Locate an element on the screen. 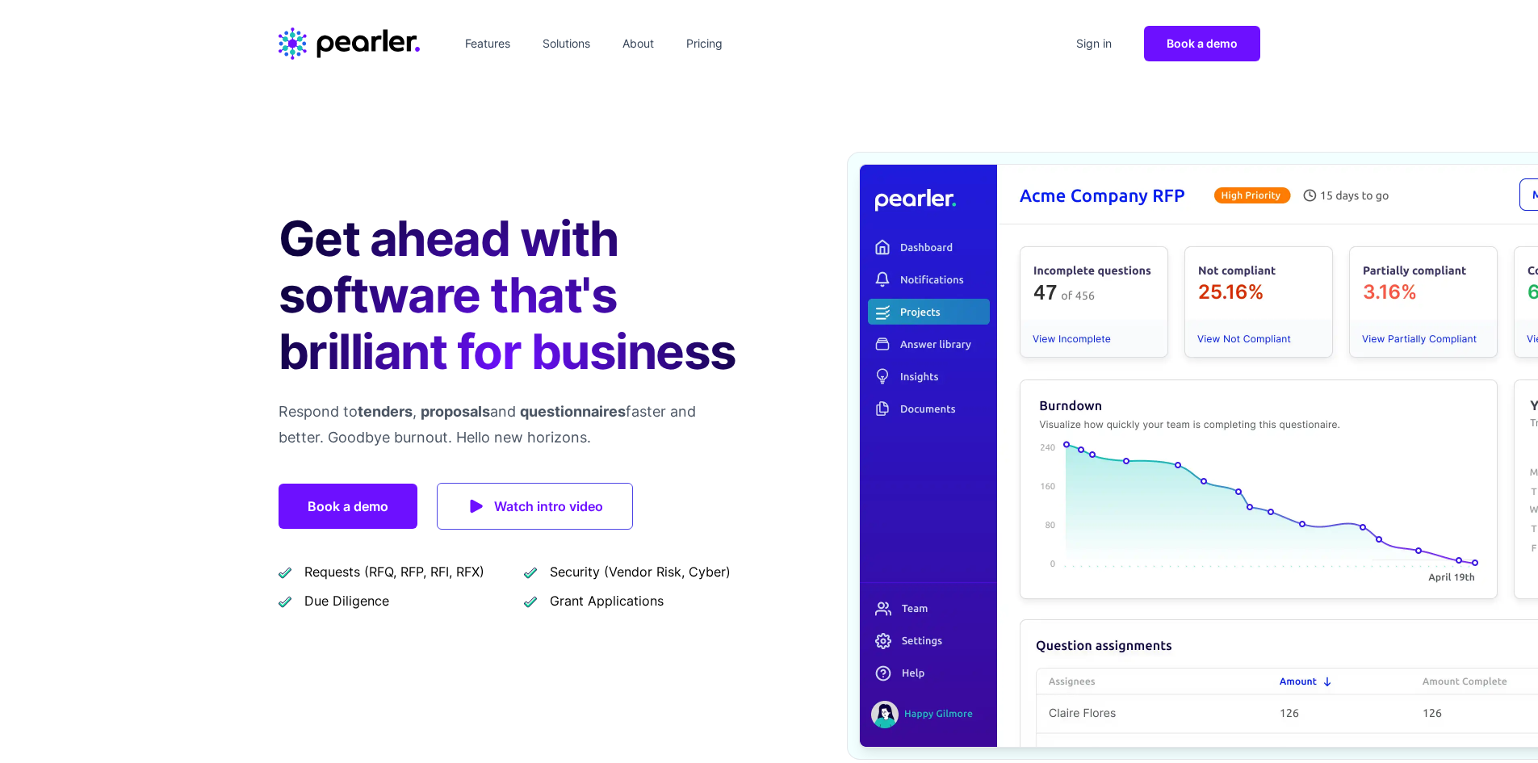  a: Features is located at coordinates (488, 44).